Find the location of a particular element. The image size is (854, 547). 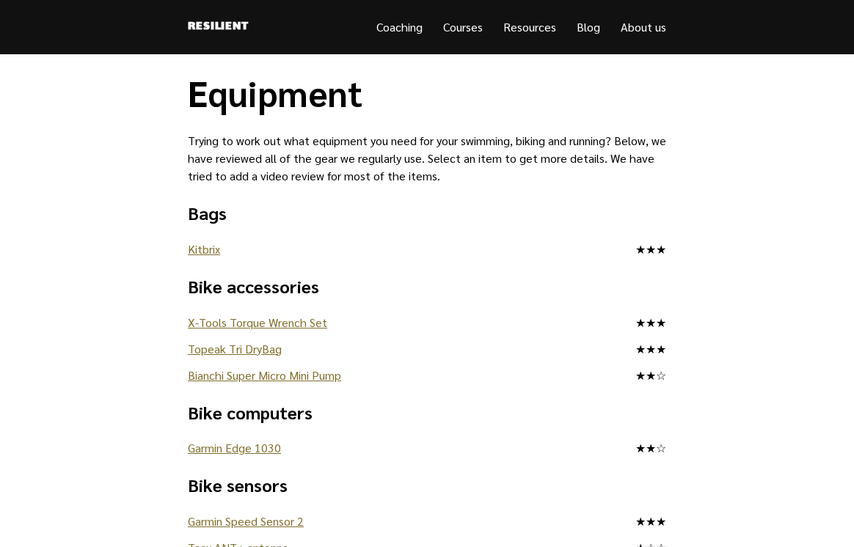

a: Bianchi Super Micro Mini Pump is located at coordinates (264, 375).